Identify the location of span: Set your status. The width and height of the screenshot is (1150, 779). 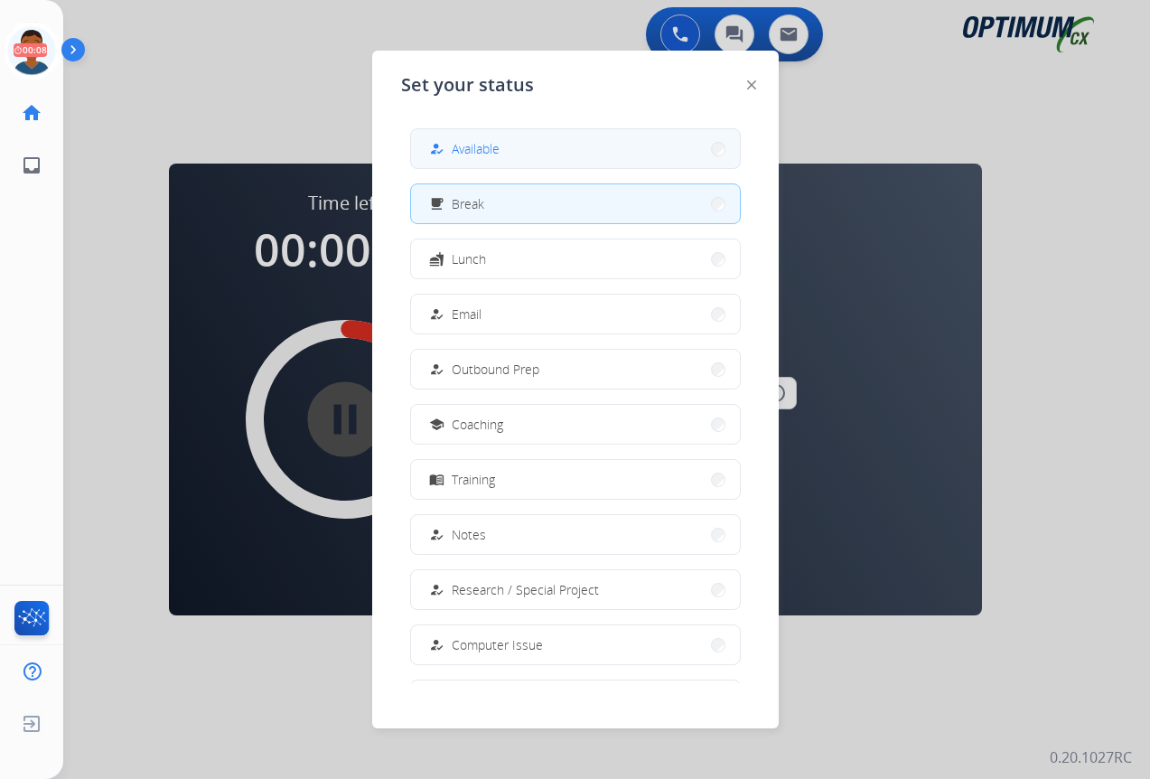
(467, 85).